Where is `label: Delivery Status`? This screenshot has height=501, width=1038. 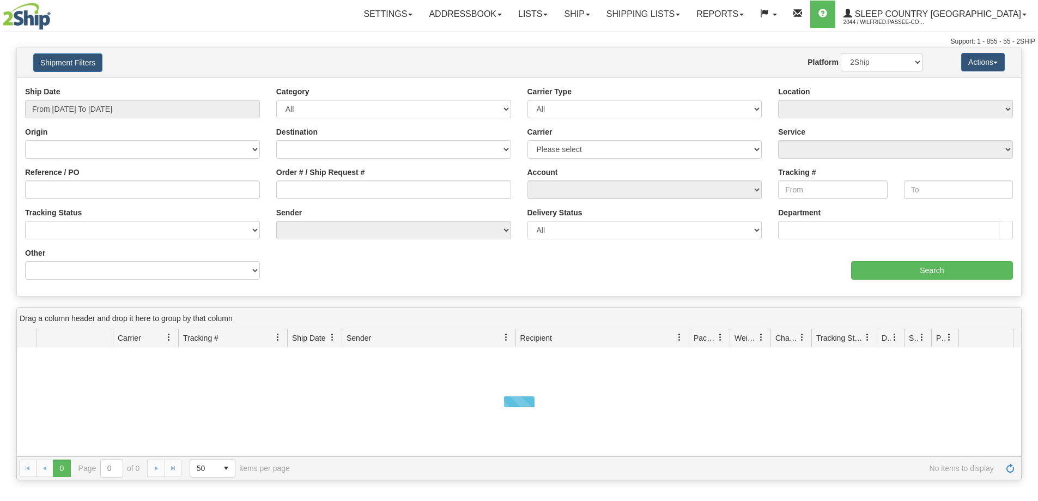
label: Delivery Status is located at coordinates (555, 213).